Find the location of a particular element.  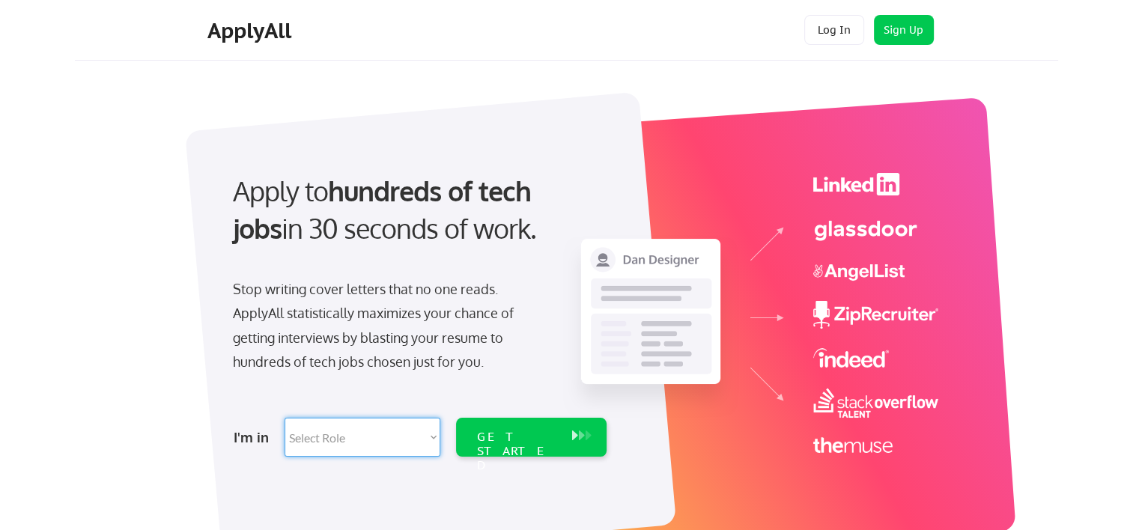

strong: hundreds of tech jobs is located at coordinates (385, 209).